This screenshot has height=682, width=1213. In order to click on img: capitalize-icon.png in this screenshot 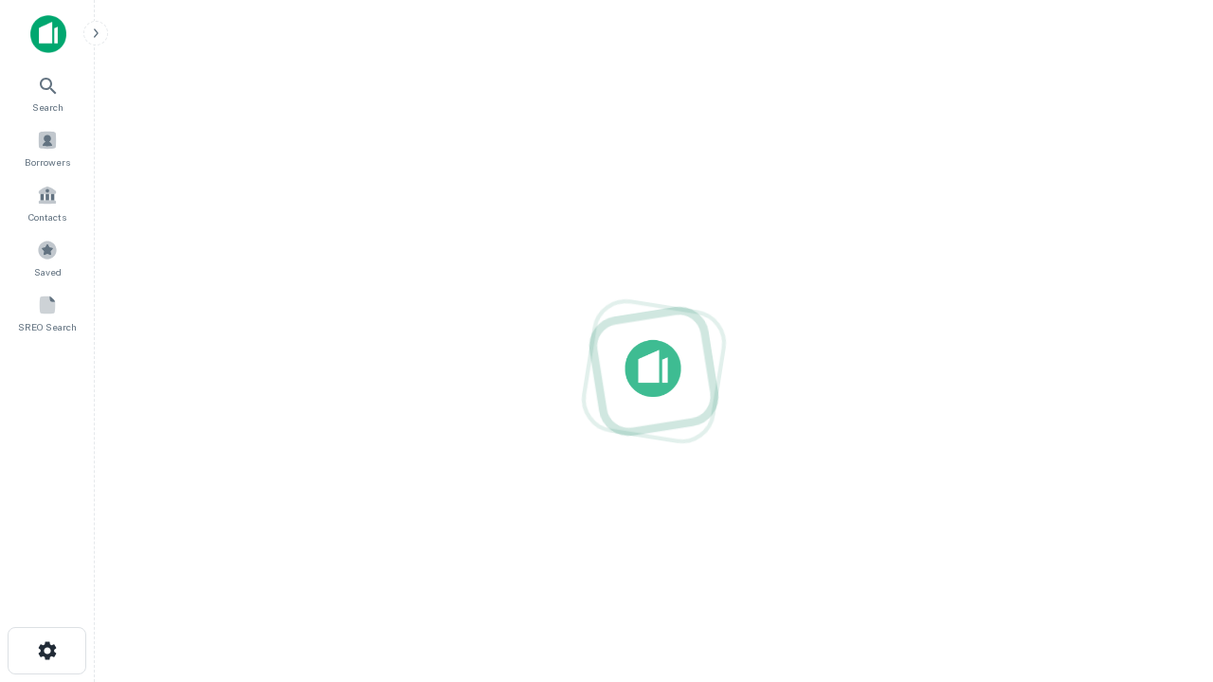, I will do `click(48, 34)`.